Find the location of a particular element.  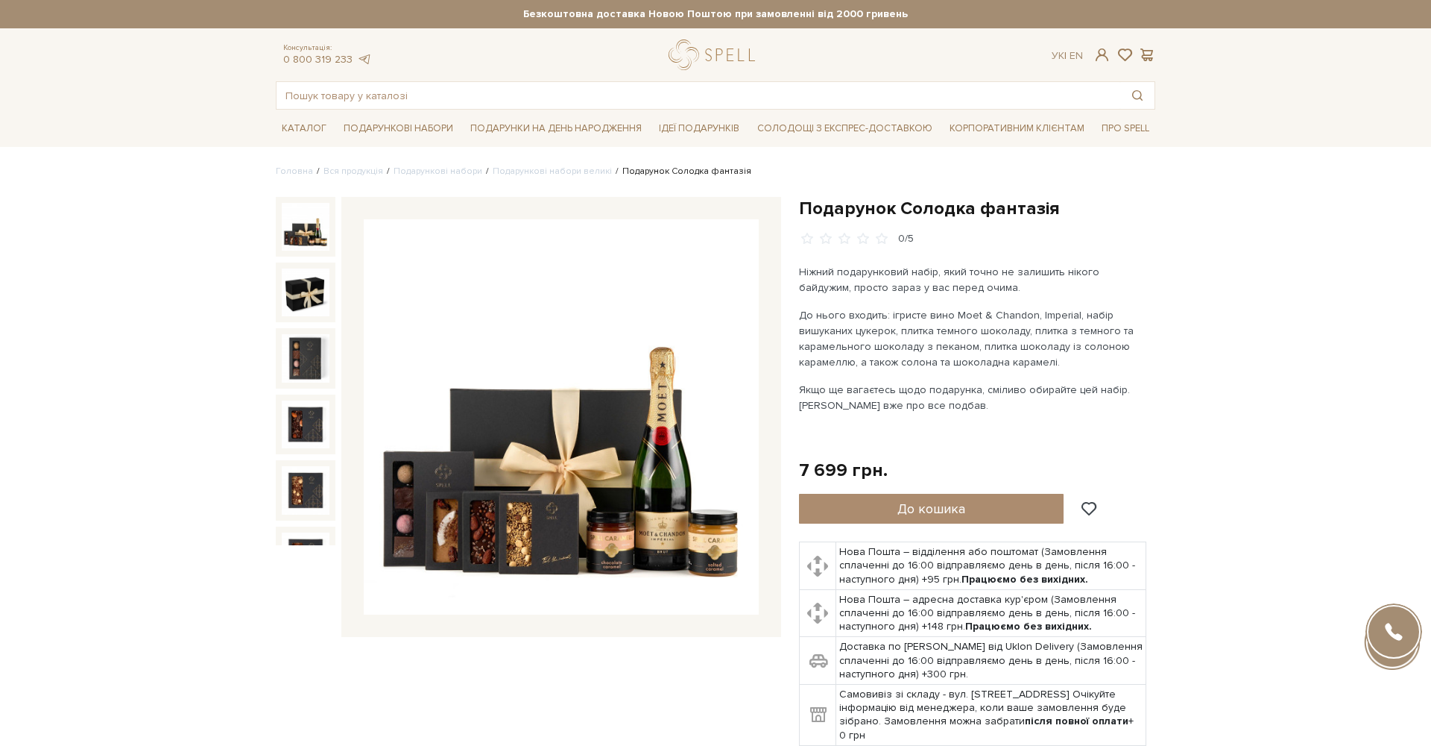

td: Нова Пошта – відділення або поштомат (Замовлення сплаченні до 16:00 відправляємо день в день, піс... is located at coordinates (991, 566).